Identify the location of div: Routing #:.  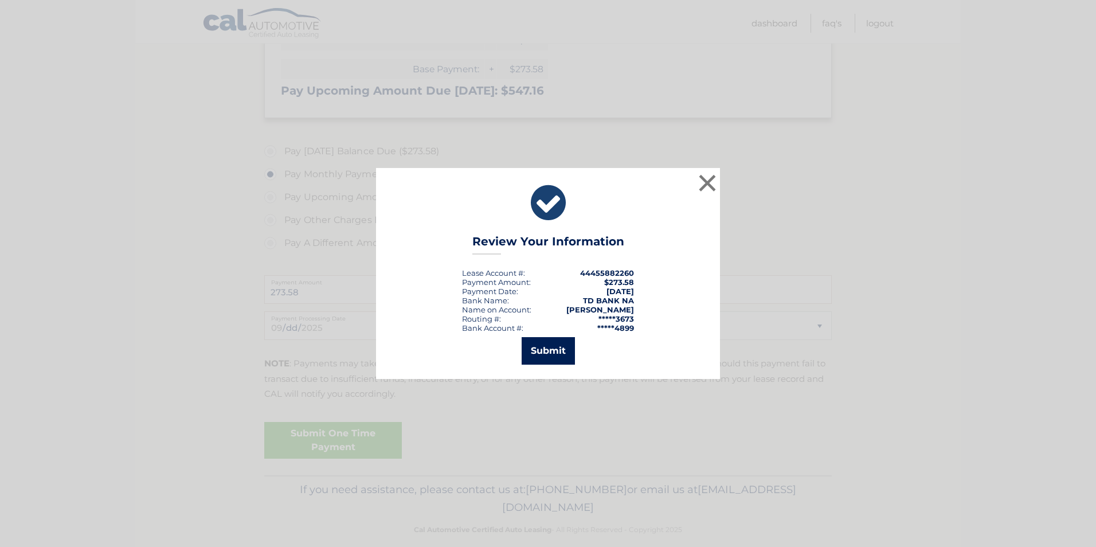
(481, 319).